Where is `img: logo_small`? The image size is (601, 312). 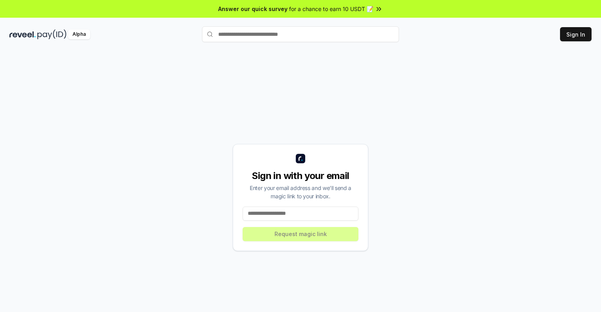 img: logo_small is located at coordinates (301, 159).